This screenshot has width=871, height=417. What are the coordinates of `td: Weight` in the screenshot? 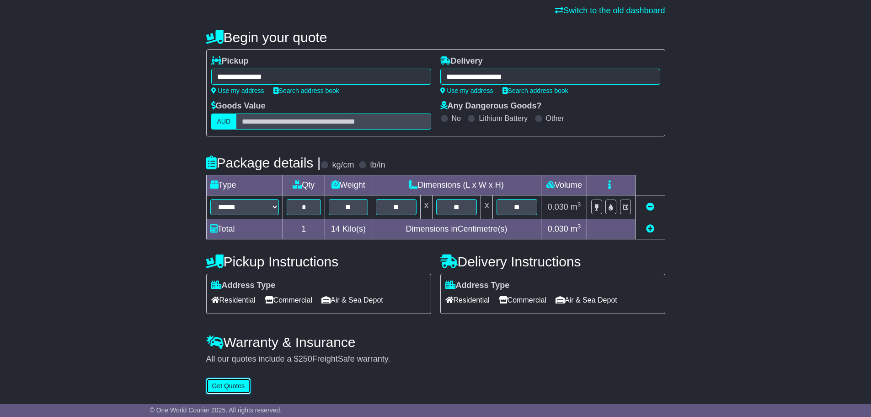 It's located at (348, 185).